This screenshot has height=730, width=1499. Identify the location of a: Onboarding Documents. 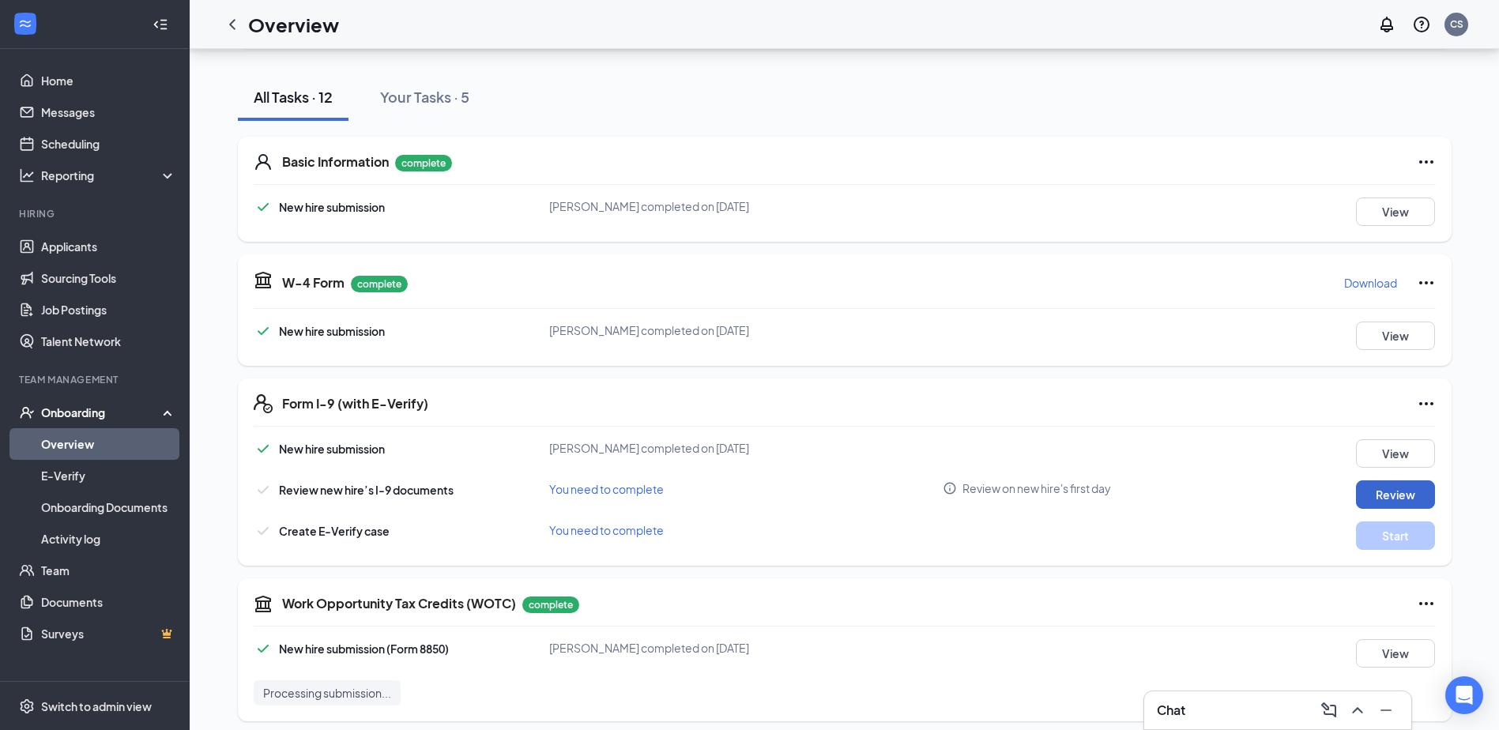
(108, 507).